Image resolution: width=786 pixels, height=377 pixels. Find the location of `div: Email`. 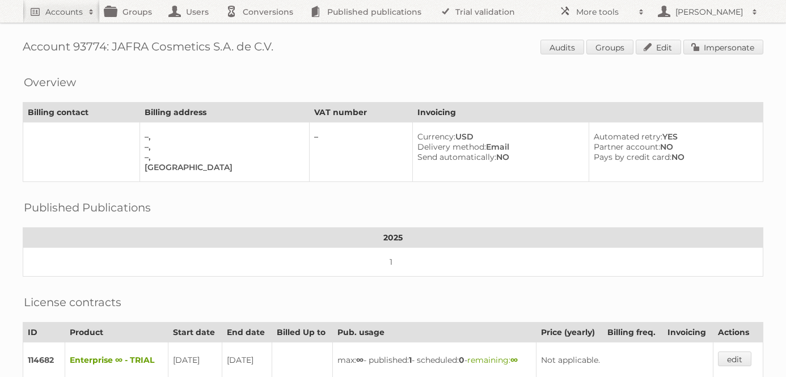

div: Email is located at coordinates (498, 147).